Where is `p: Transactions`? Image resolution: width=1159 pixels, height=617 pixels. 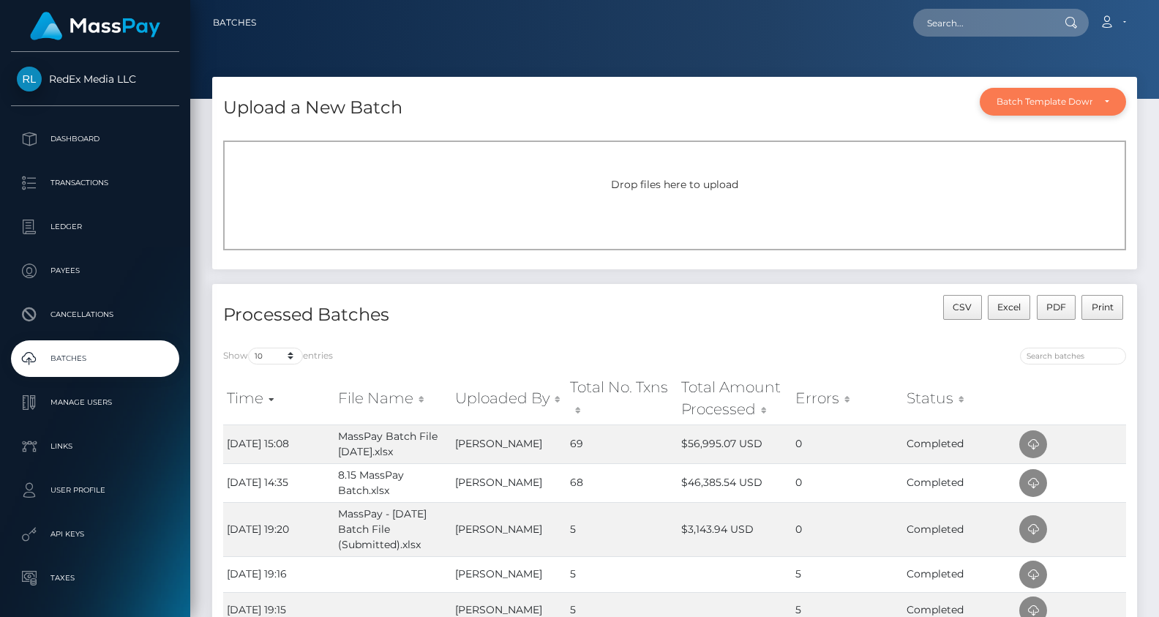 p: Transactions is located at coordinates (95, 183).